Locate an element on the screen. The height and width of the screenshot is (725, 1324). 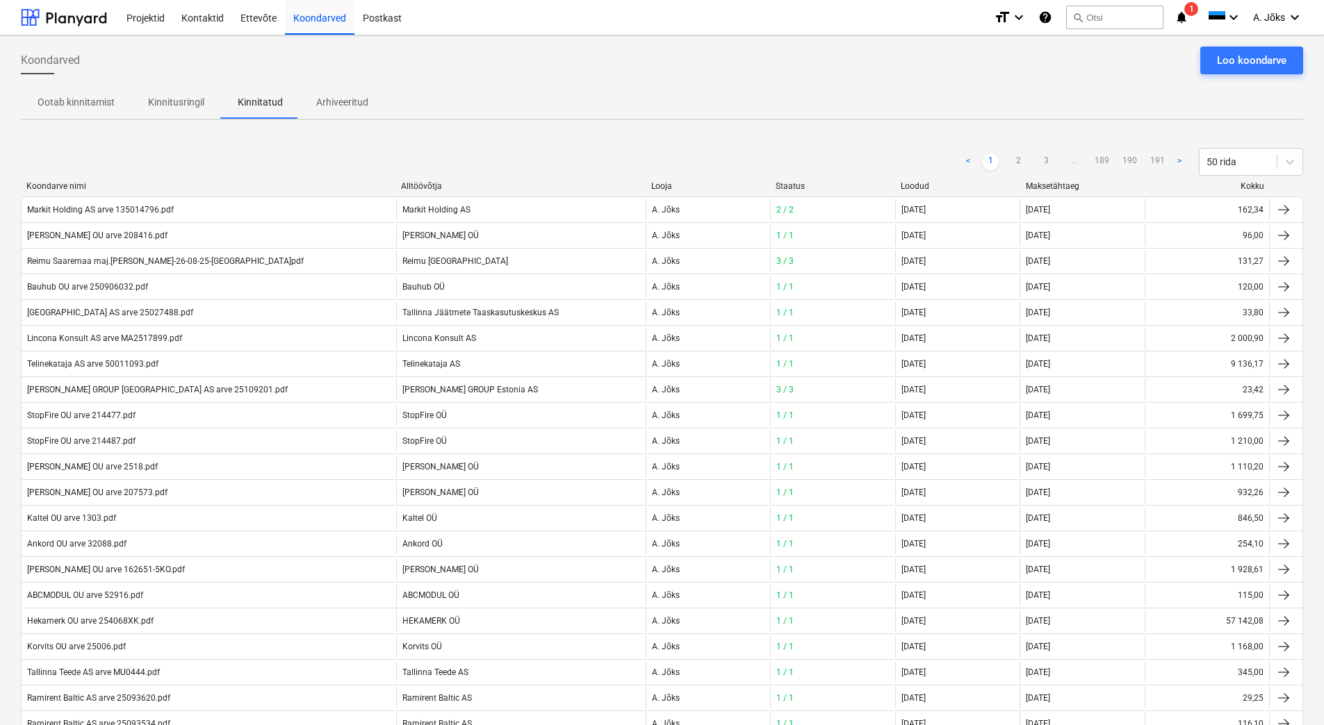
div: 162,34 is located at coordinates (1250, 210).